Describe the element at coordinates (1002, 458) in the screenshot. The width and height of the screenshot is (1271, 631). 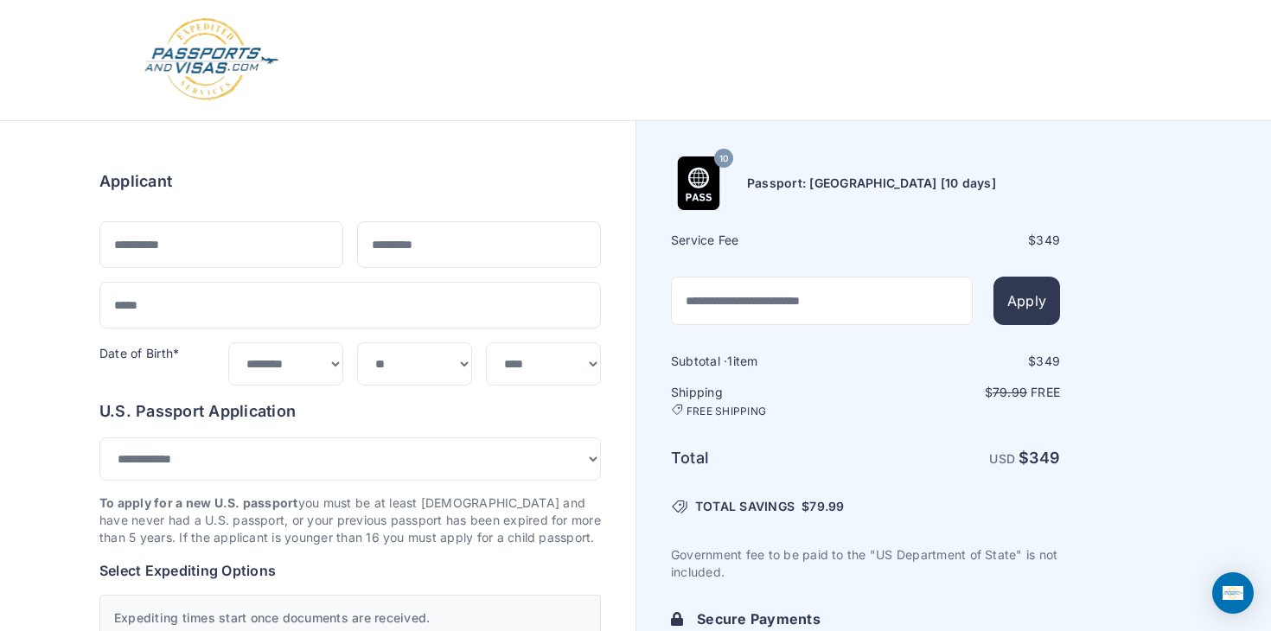
I see `span: USD` at that location.